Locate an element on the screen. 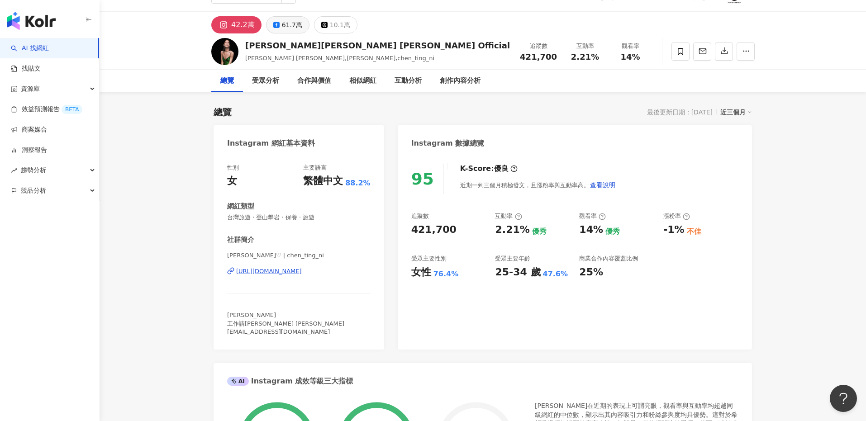 The height and width of the screenshot is (421, 866). button: 10.1萬 is located at coordinates (336, 25).